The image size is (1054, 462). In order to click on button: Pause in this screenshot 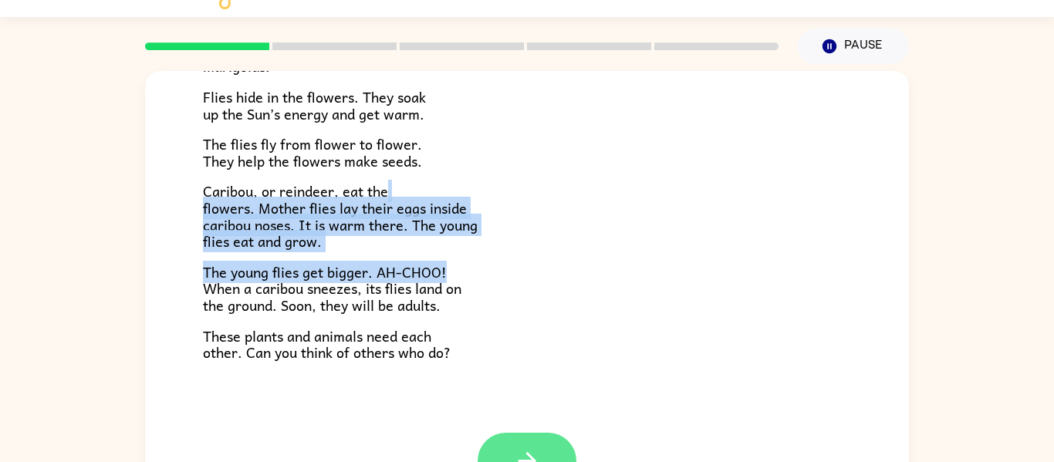, I will do `click(853, 46)`.